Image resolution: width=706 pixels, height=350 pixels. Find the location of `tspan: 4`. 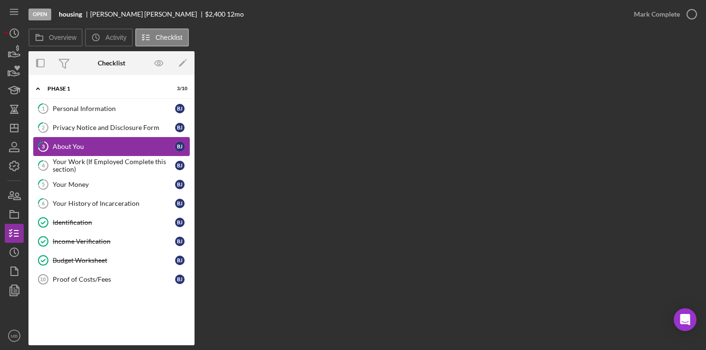

tspan: 4 is located at coordinates (43, 165).